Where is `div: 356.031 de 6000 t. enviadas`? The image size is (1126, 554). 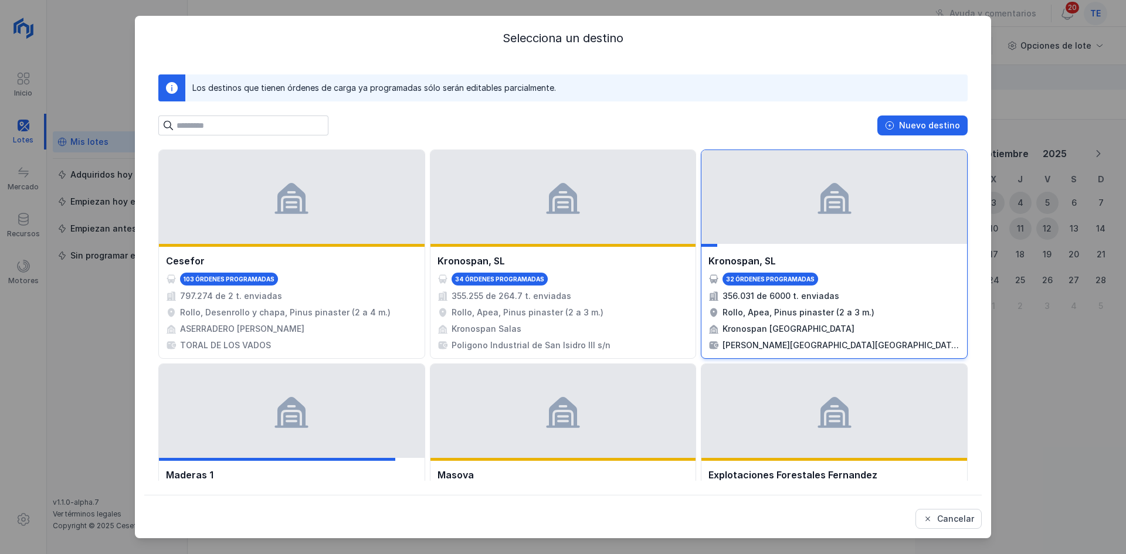 div: 356.031 de 6000 t. enviadas is located at coordinates (780, 296).